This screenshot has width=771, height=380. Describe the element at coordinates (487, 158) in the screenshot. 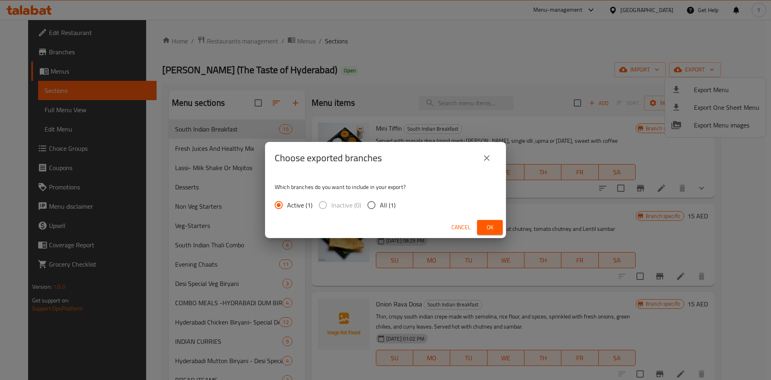

I see `button: close` at that location.